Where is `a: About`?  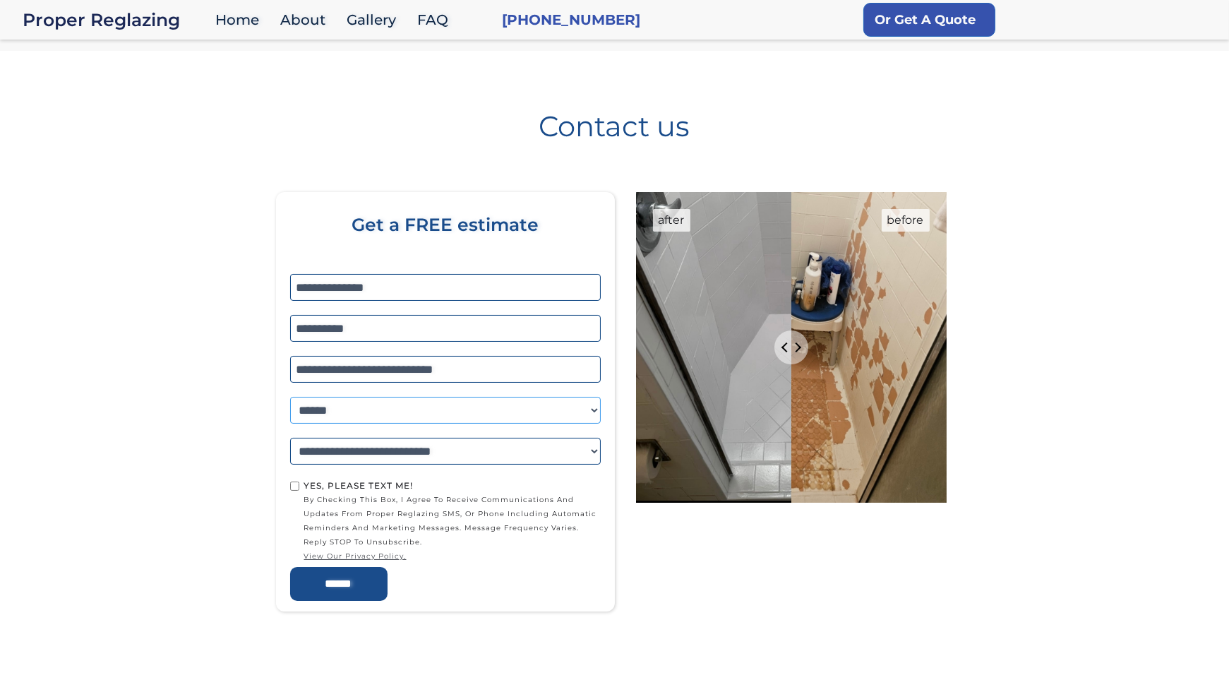
a: About is located at coordinates (306, 20).